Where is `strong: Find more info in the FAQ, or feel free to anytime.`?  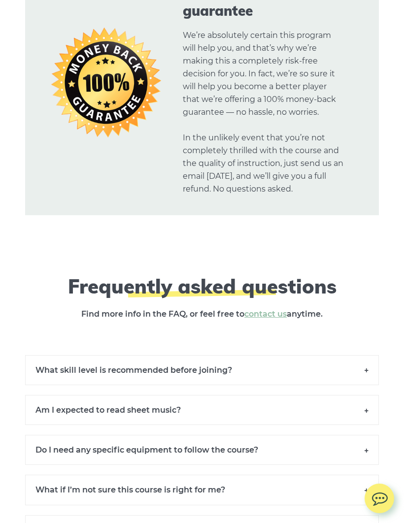
strong: Find more info in the FAQ, or feel free to anytime. is located at coordinates (202, 314).